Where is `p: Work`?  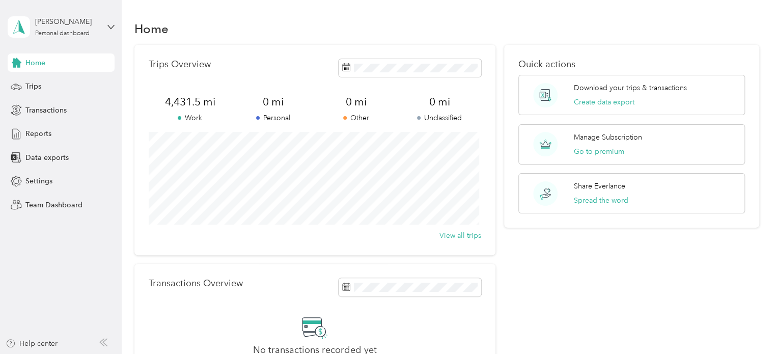
p: Work is located at coordinates (190, 118).